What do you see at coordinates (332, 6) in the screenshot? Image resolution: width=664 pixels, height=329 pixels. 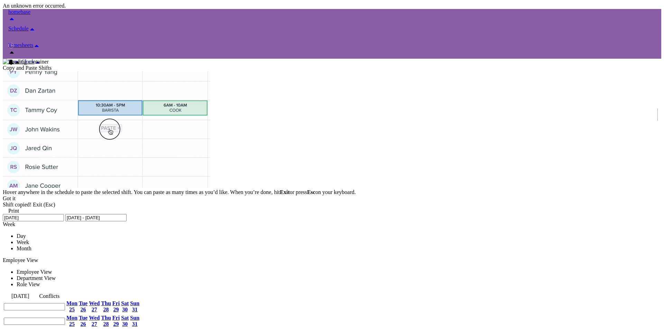 I see `div: An unknown error occurred.` at bounding box center [332, 6].